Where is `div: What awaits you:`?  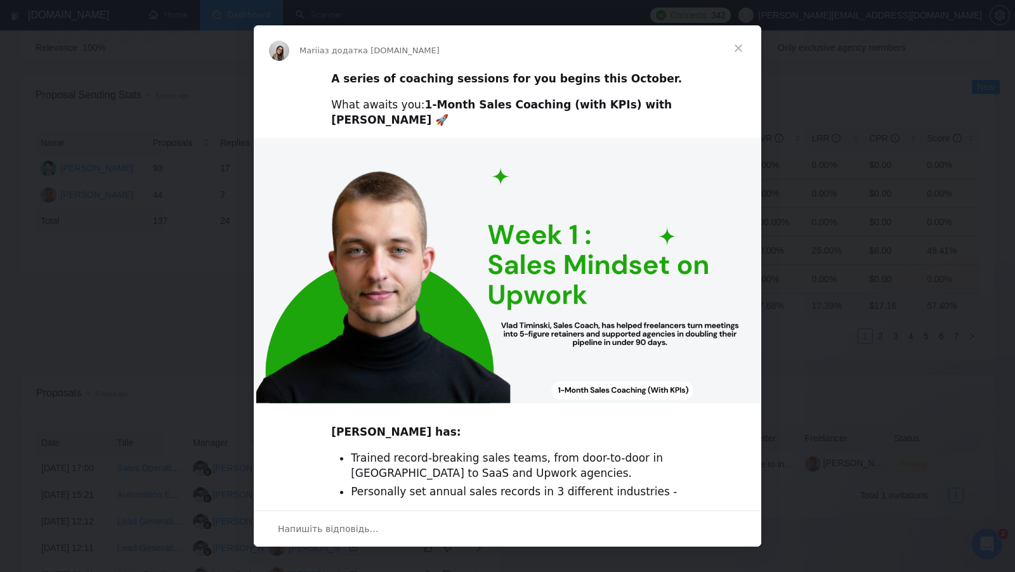
div: What awaits you: is located at coordinates (508, 113).